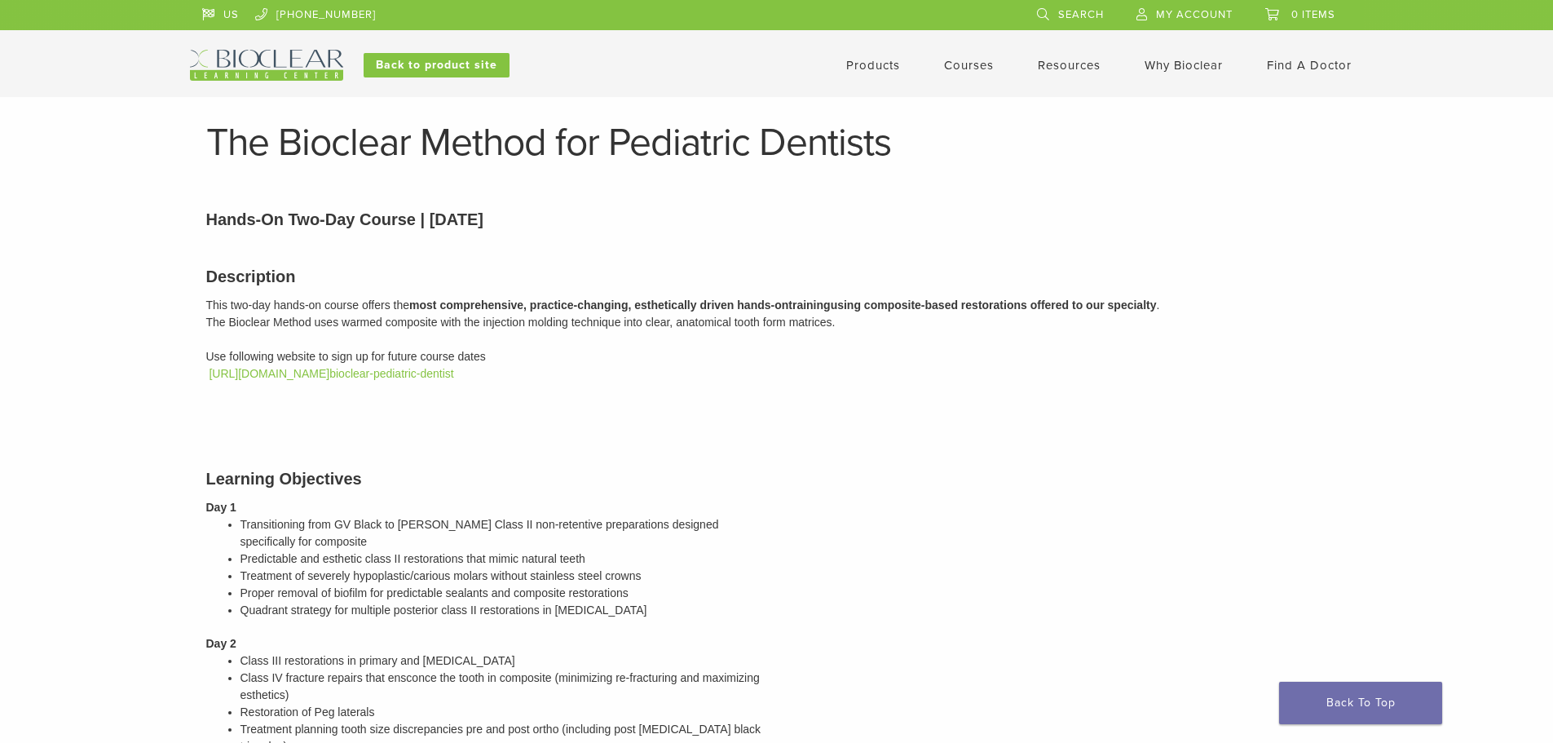 The image size is (1553, 743). Describe the element at coordinates (221, 507) in the screenshot. I see `b: Day 1` at that location.